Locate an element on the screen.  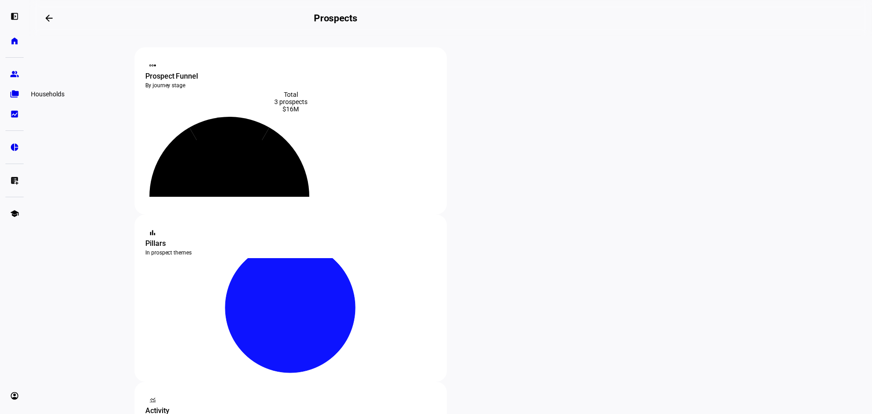
div: Total is located at coordinates (291, 94).